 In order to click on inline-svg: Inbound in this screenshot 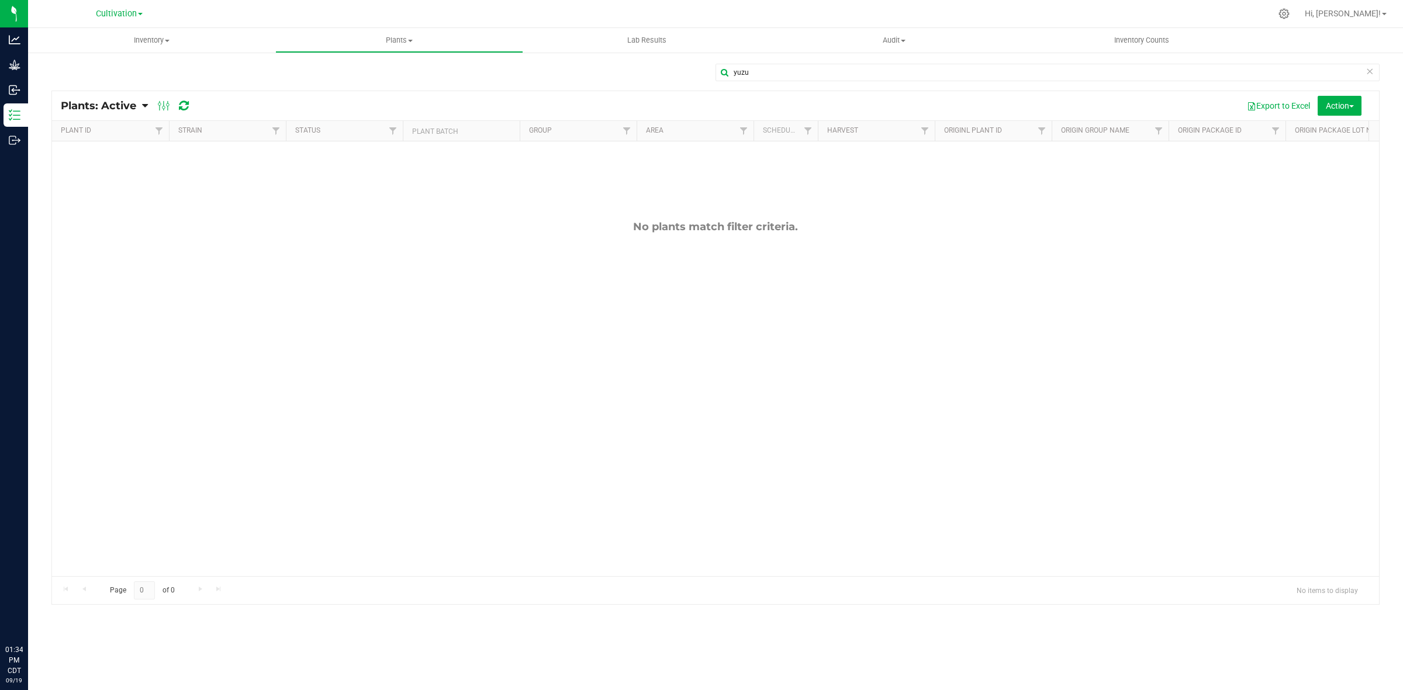, I will do `click(15, 90)`.